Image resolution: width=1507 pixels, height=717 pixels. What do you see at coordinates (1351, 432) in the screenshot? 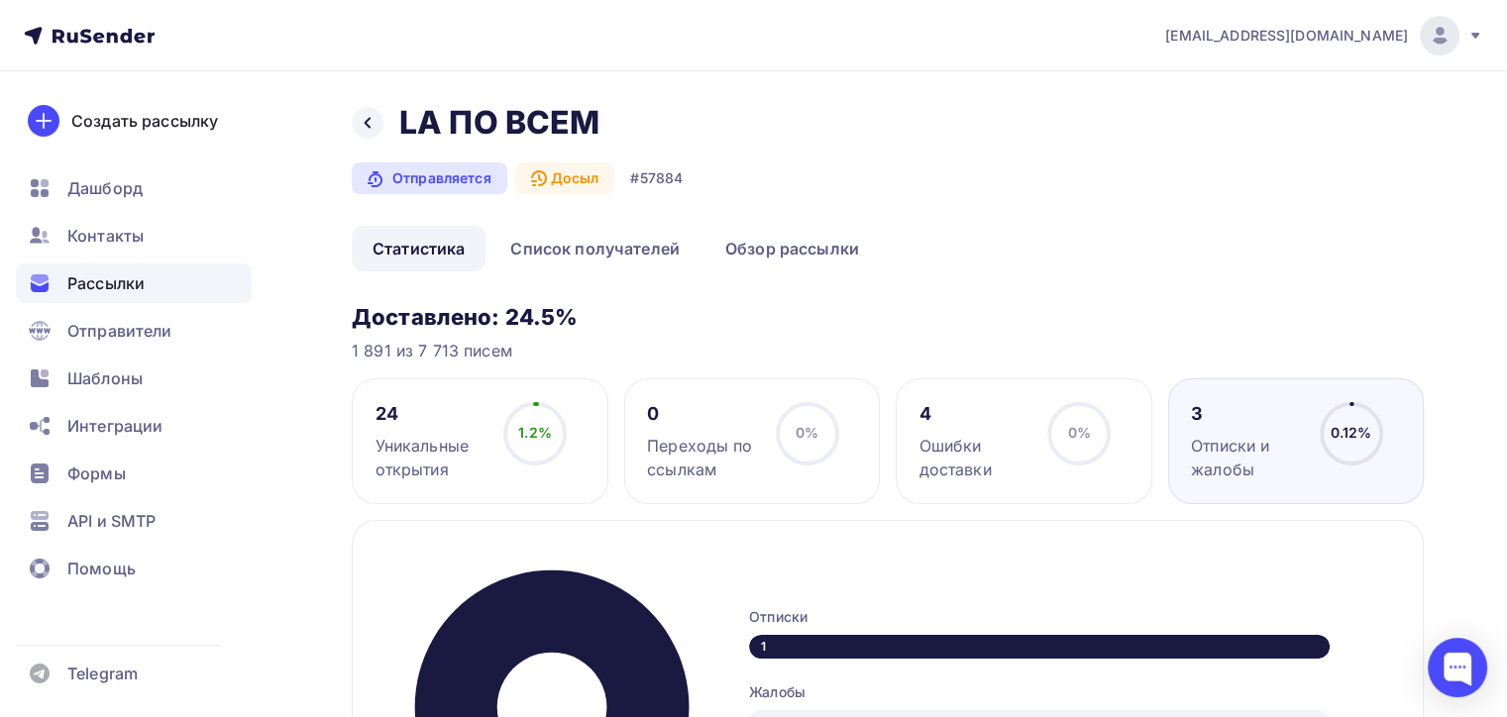
I see `span: 0.12%` at bounding box center [1351, 432].